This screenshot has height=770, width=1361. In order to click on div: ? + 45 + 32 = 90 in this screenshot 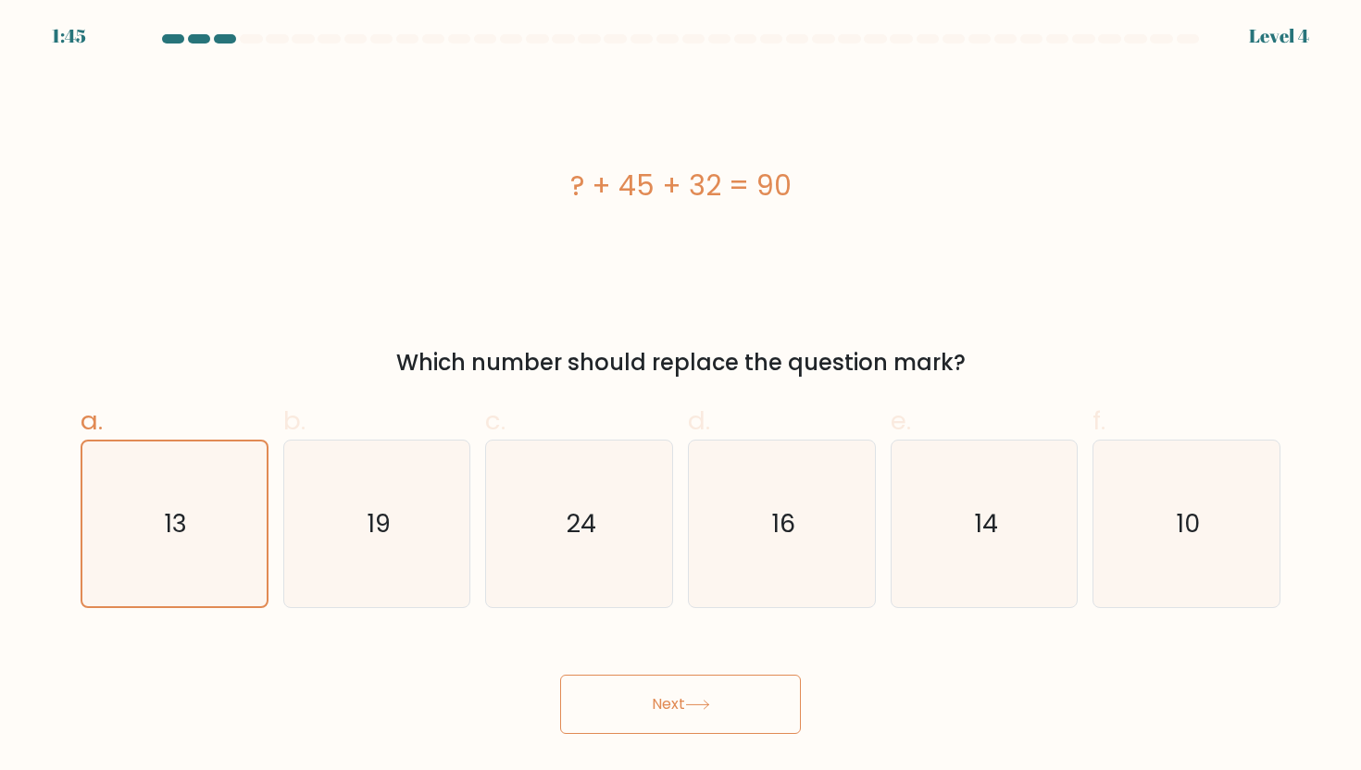, I will do `click(680, 185)`.